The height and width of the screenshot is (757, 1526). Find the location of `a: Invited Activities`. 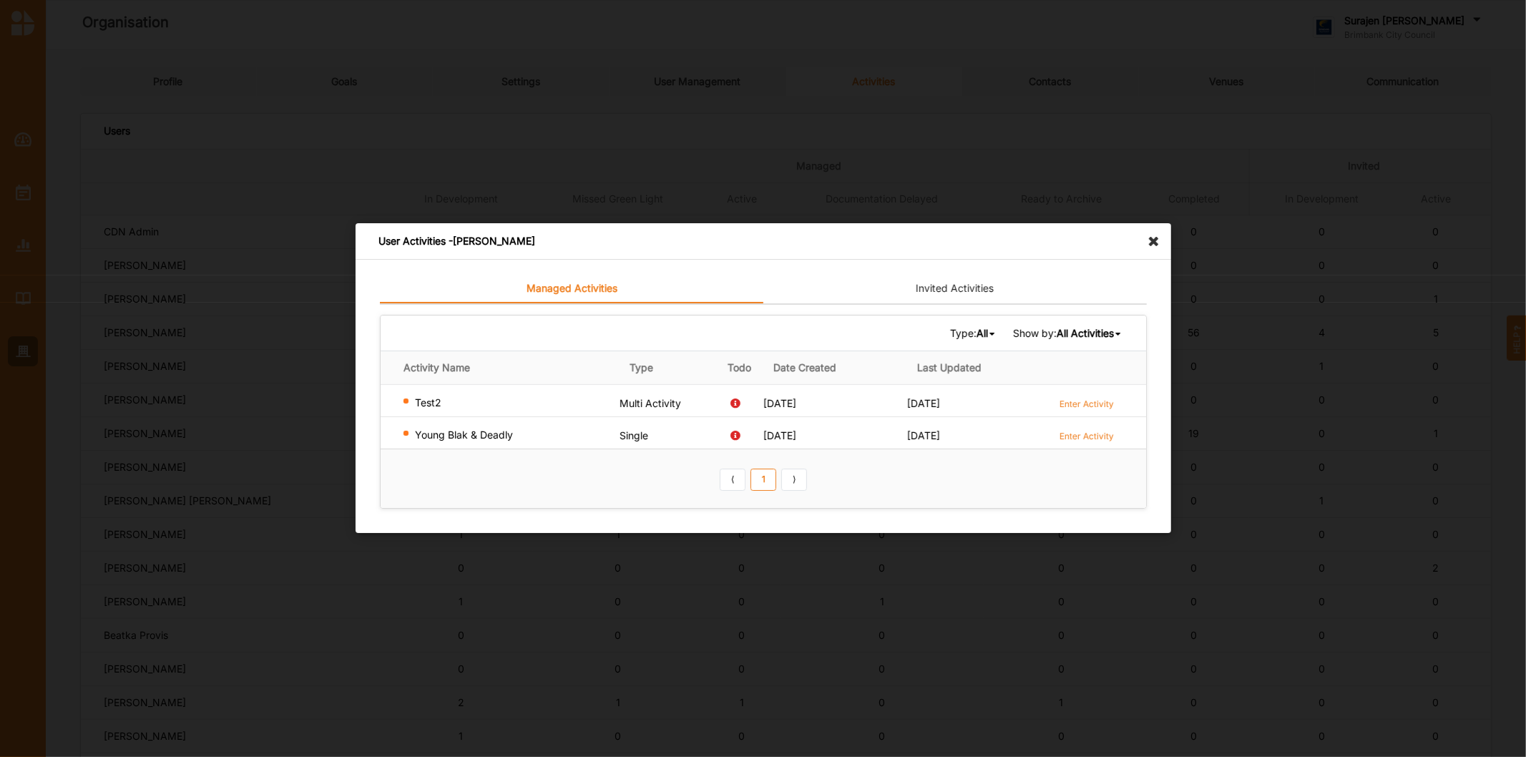

a: Invited Activities is located at coordinates (955, 289).